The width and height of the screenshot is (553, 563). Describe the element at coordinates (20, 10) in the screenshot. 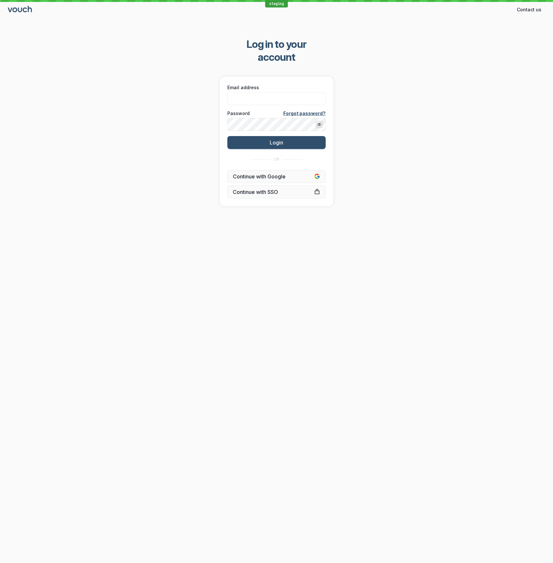

I see `a: Go to sign in` at that location.